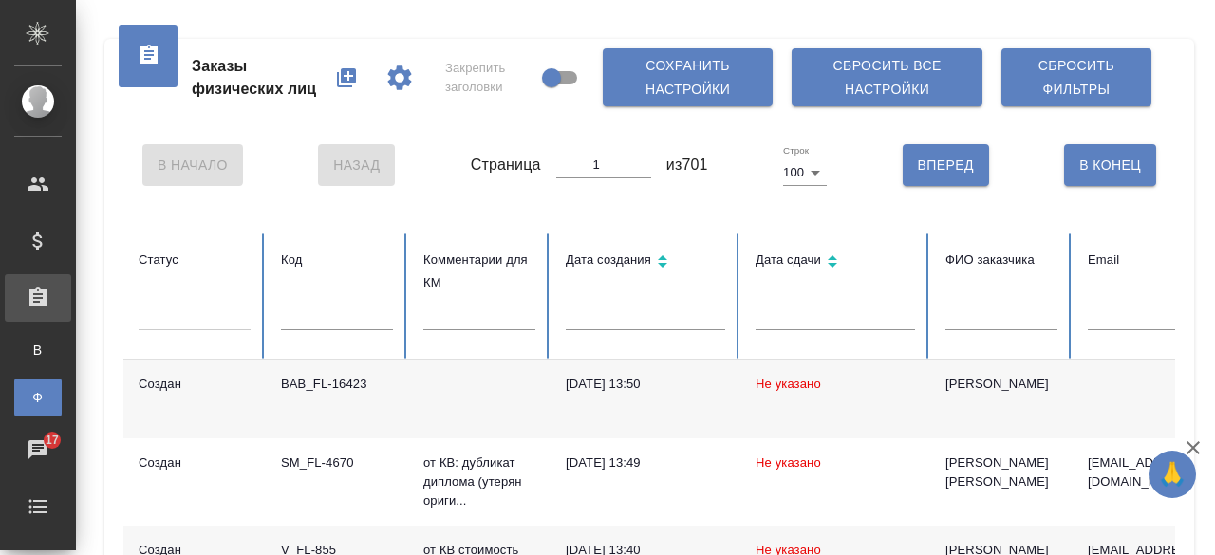 The height and width of the screenshot is (555, 1215). I want to click on span: В, so click(38, 350).